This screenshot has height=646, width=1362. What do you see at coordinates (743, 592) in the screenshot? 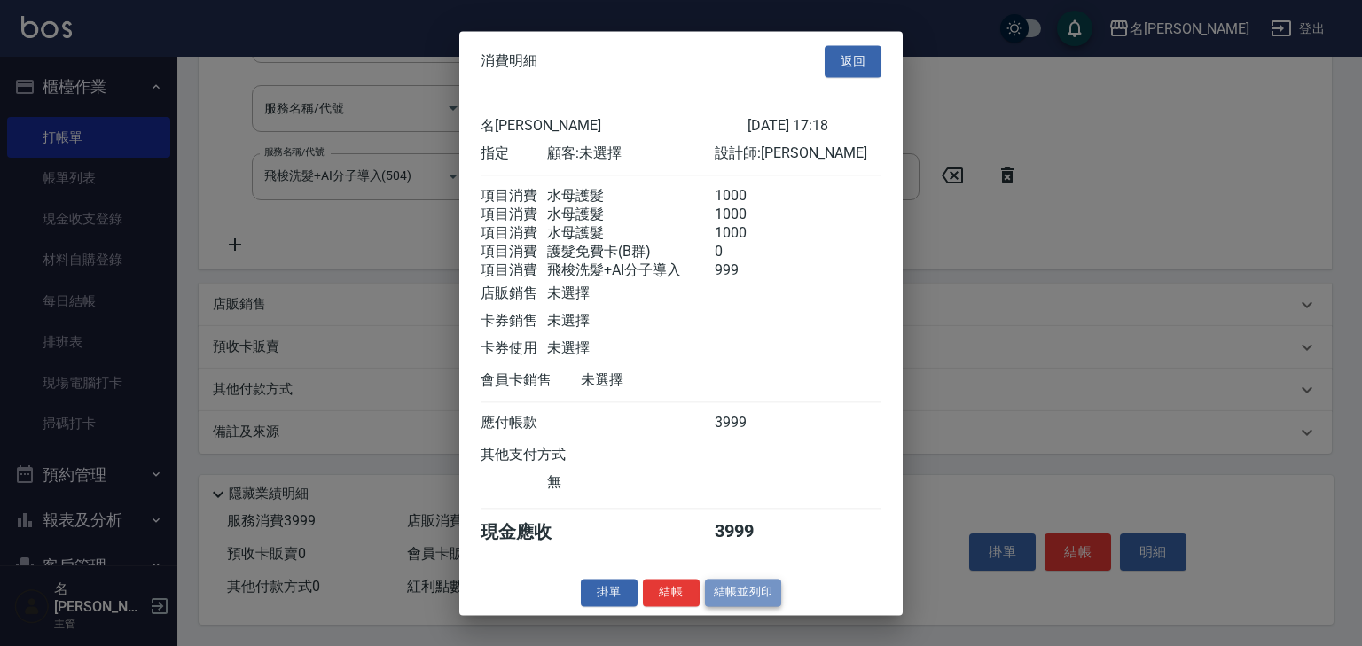
I see `button: 結帳並列印` at bounding box center [743, 592].